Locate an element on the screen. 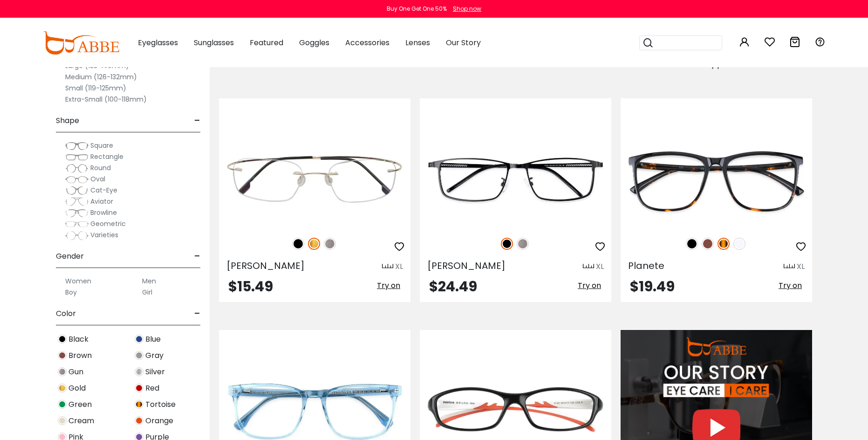 This screenshot has height=440, width=868. label: Women is located at coordinates (78, 281).